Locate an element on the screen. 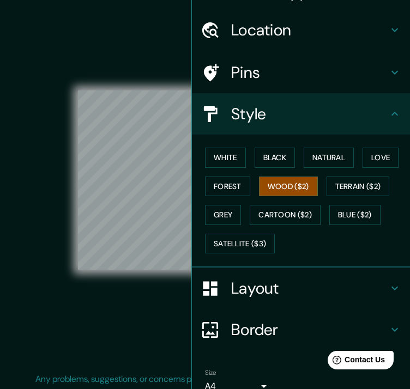  div: Border is located at coordinates (301, 330).